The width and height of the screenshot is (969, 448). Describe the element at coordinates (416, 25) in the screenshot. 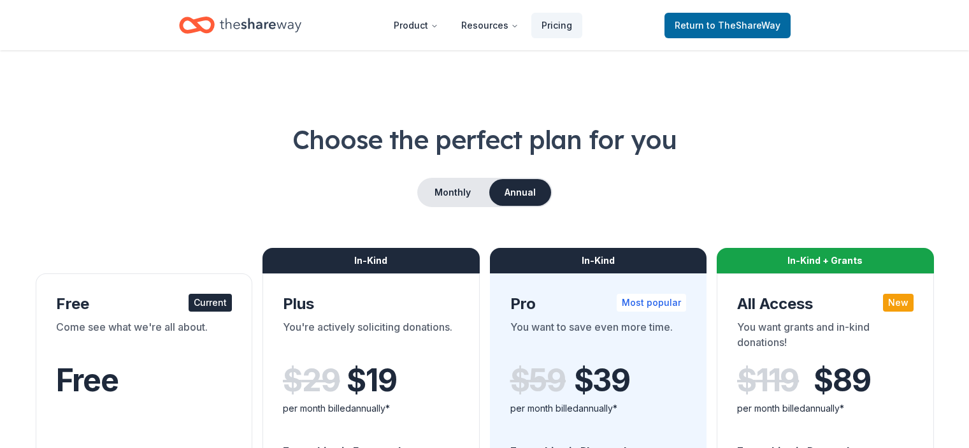

I see `button: Product` at that location.